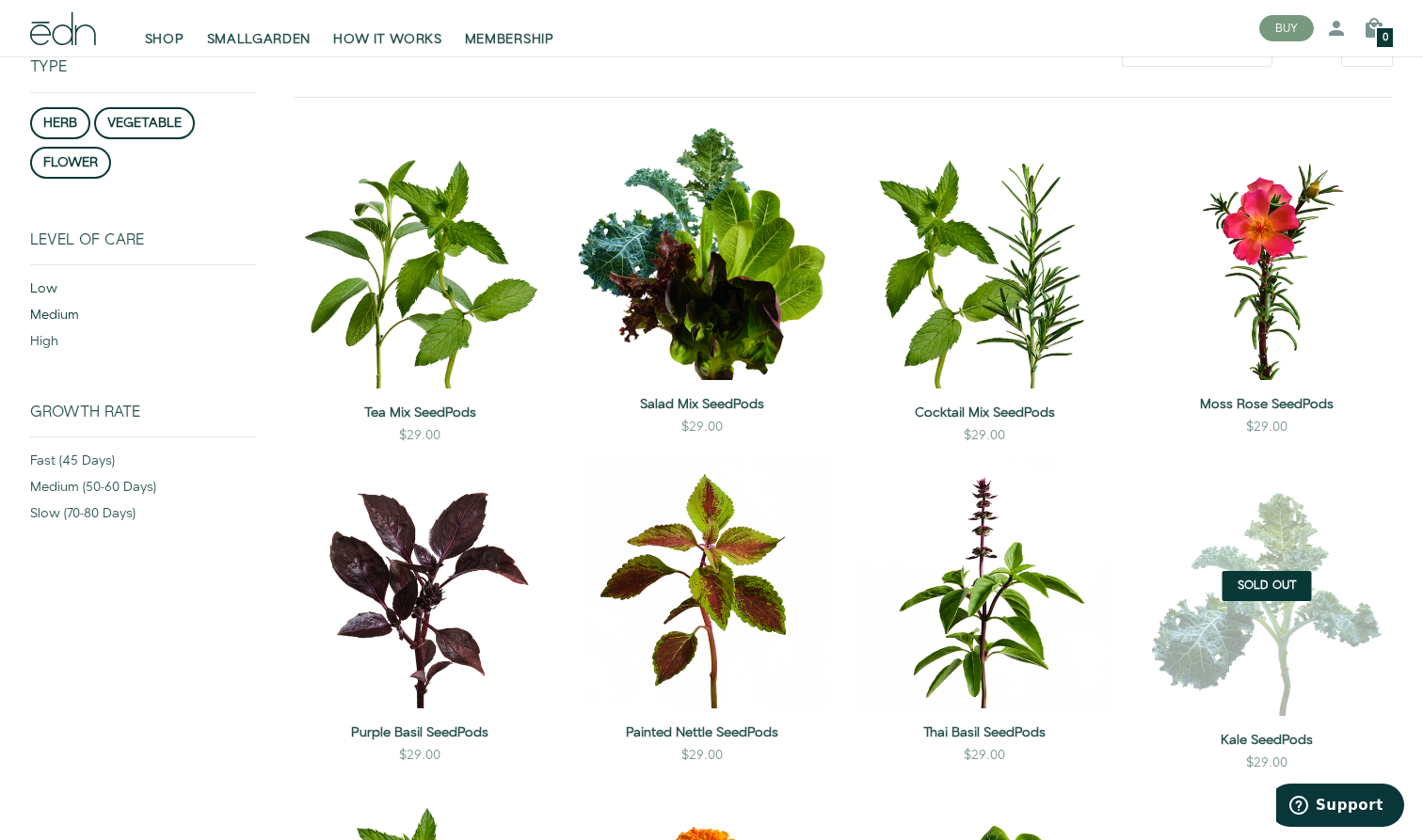  I want to click on div: fast (45 days), so click(143, 465).